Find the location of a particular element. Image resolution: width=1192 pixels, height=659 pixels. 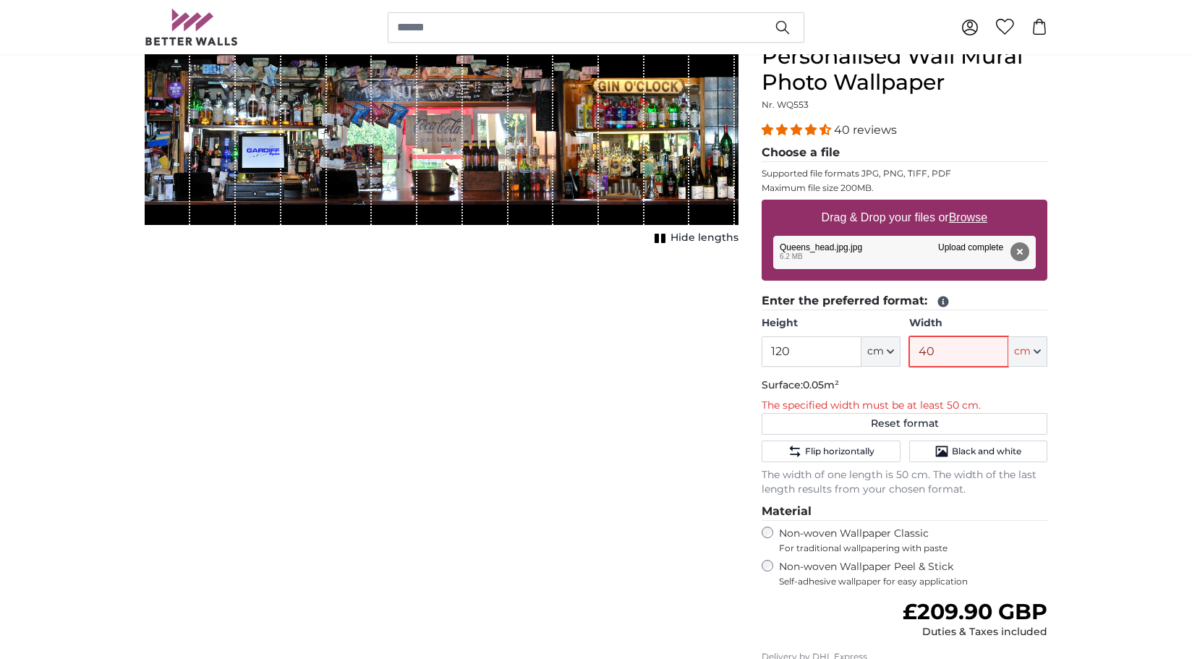

legend: Material is located at coordinates (904, 511).